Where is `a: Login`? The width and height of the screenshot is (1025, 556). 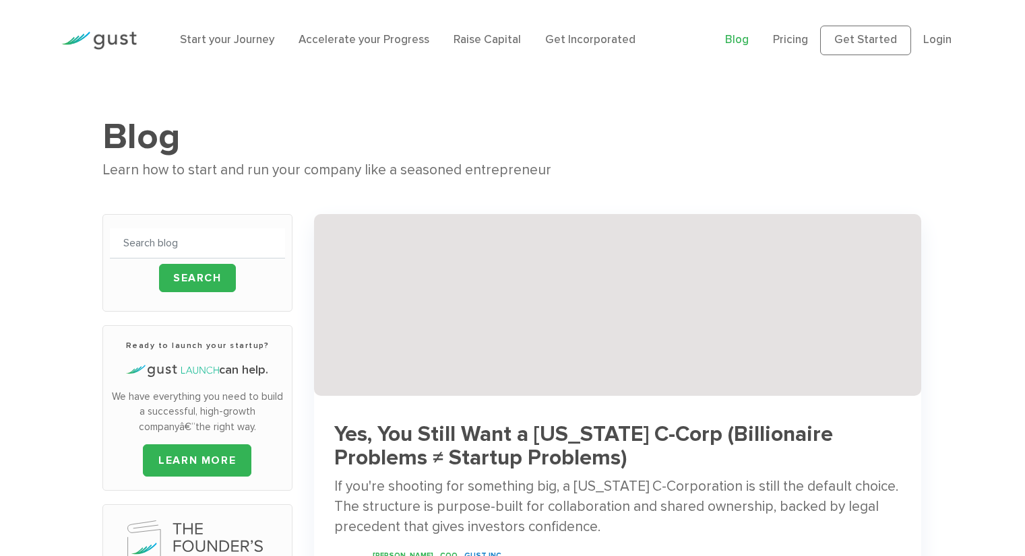
a: Login is located at coordinates (937, 40).